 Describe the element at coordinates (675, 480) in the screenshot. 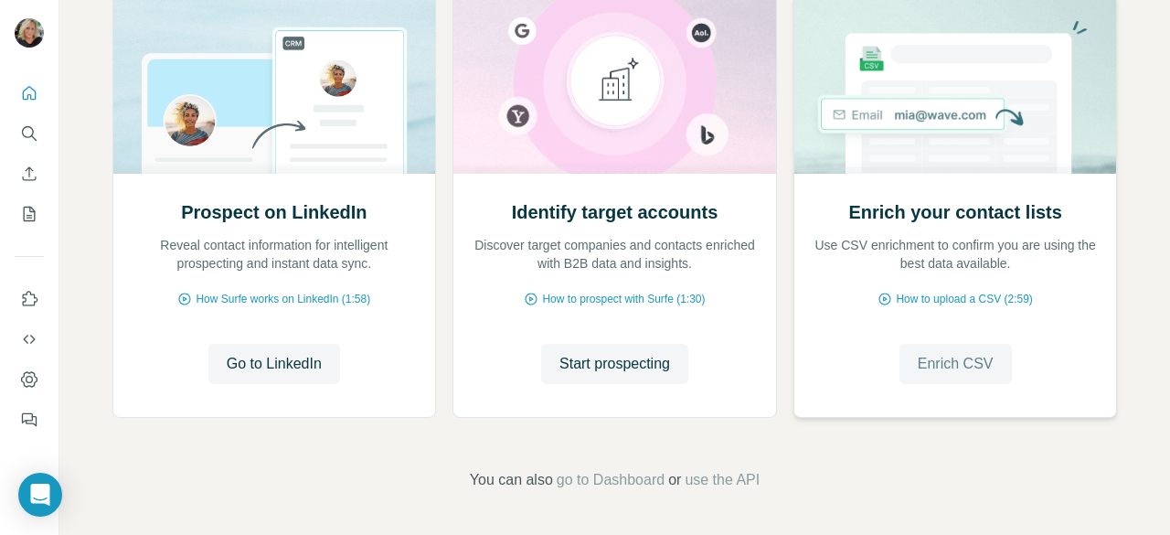

I see `span: or` at that location.